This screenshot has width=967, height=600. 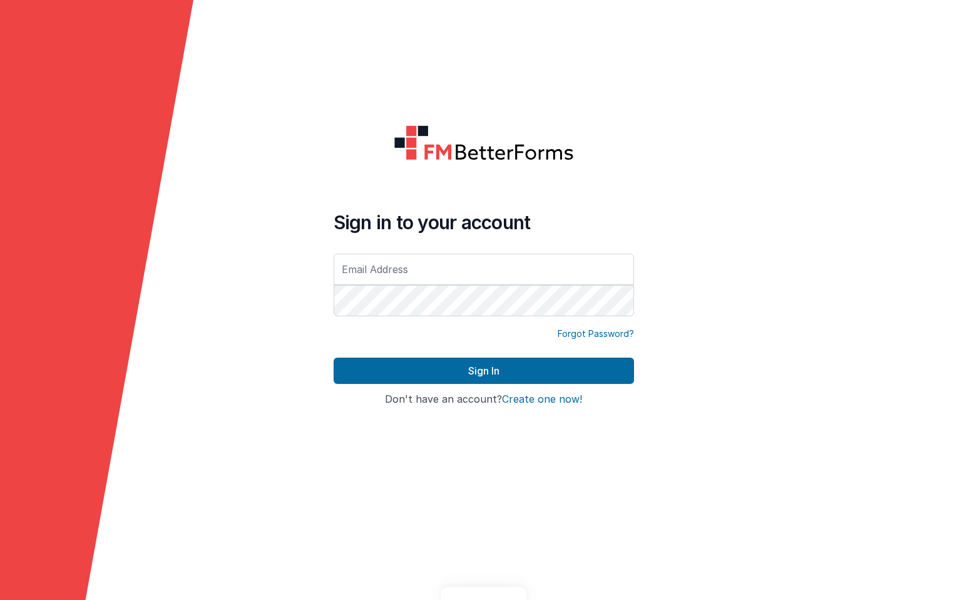 I want to click on a: Forgot Password?, so click(x=596, y=334).